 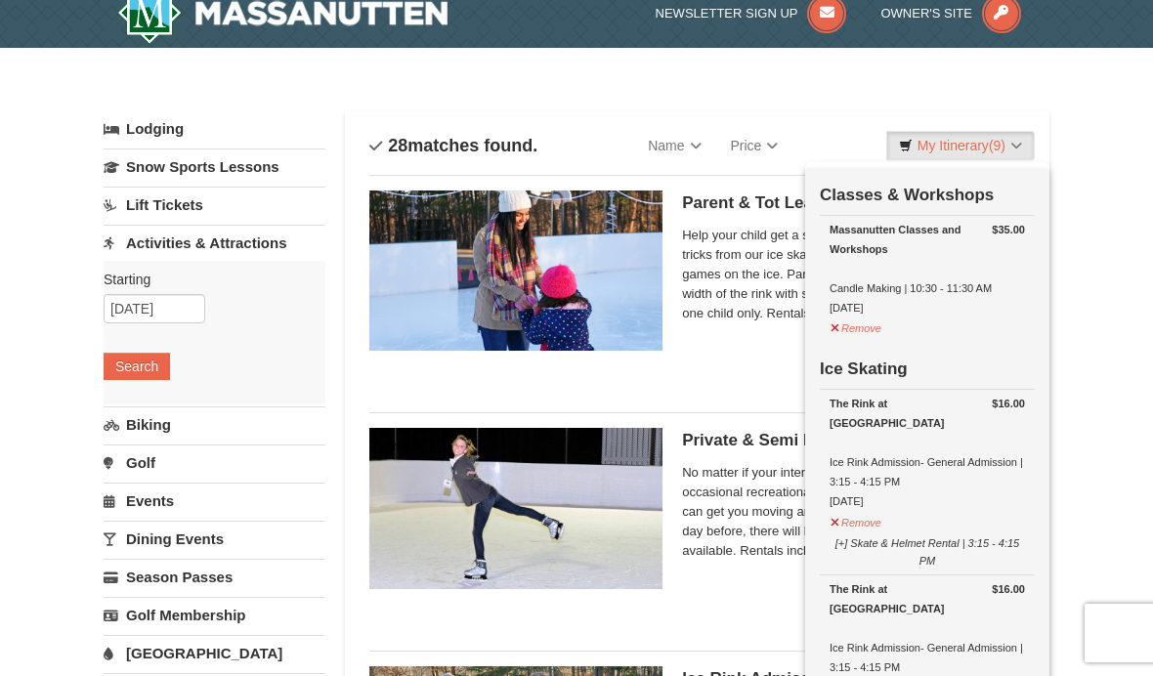 What do you see at coordinates (864, 368) in the screenshot?
I see `strong: Ice Skating` at bounding box center [864, 368].